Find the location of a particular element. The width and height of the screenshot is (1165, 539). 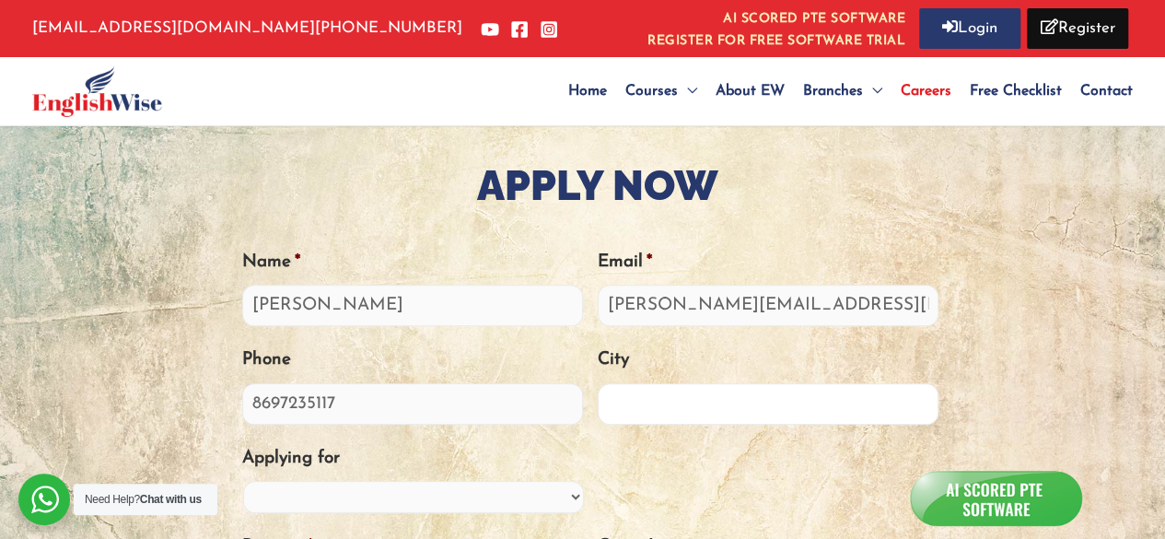

a: Instagram is located at coordinates (549, 29).